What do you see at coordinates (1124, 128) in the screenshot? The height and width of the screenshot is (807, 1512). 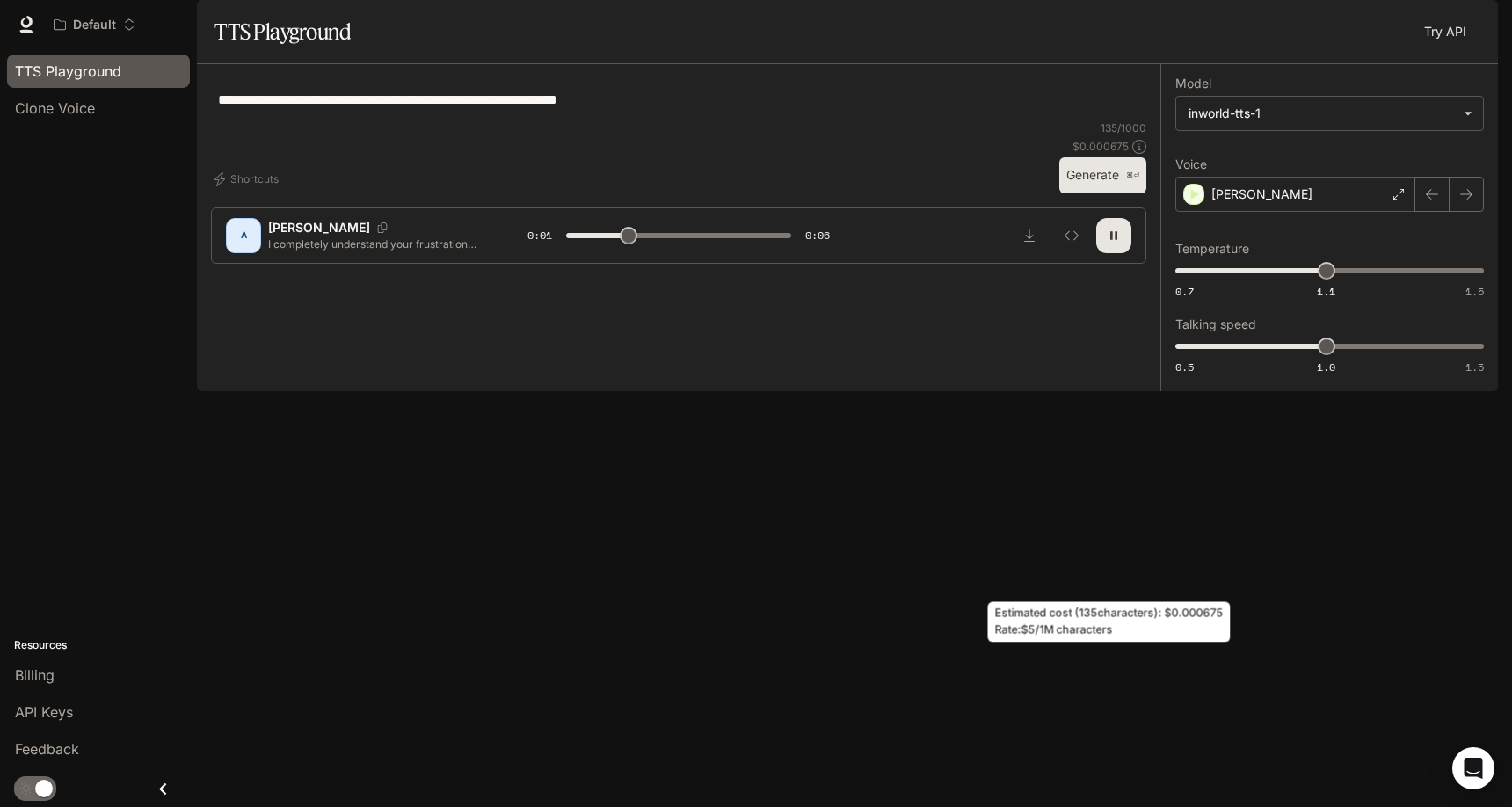 I see `p: 135 / 1000` at bounding box center [1124, 128].